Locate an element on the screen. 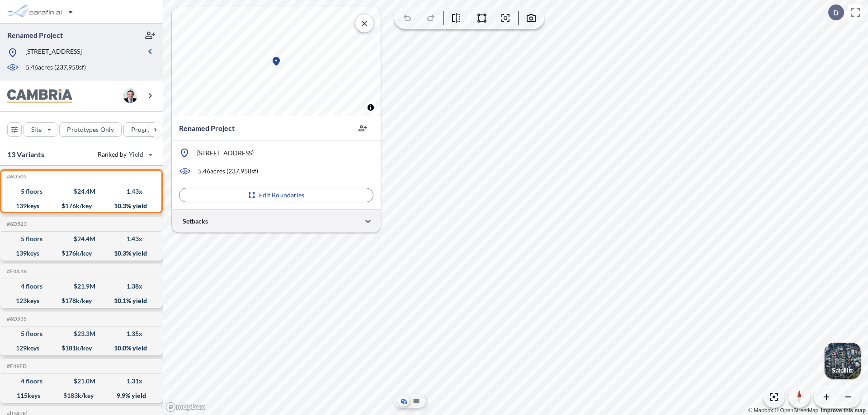 This screenshot has height=415, width=868. span: Yield is located at coordinates (136, 155).